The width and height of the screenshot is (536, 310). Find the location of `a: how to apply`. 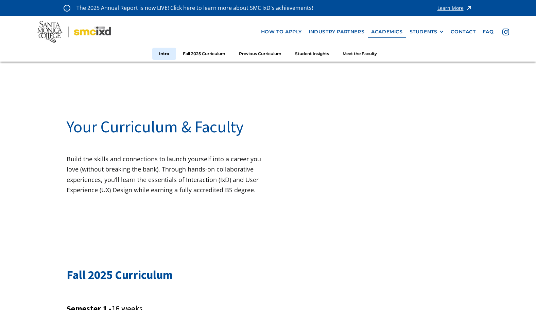

a: how to apply is located at coordinates (282, 32).